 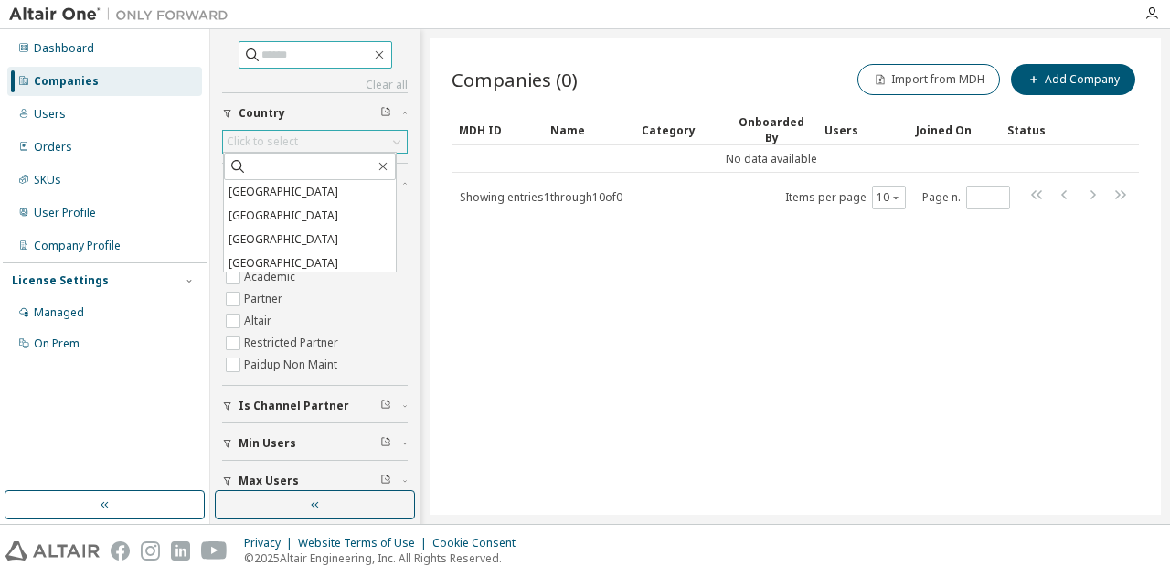 What do you see at coordinates (65, 213) in the screenshot?
I see `div: User Profile` at bounding box center [65, 213].